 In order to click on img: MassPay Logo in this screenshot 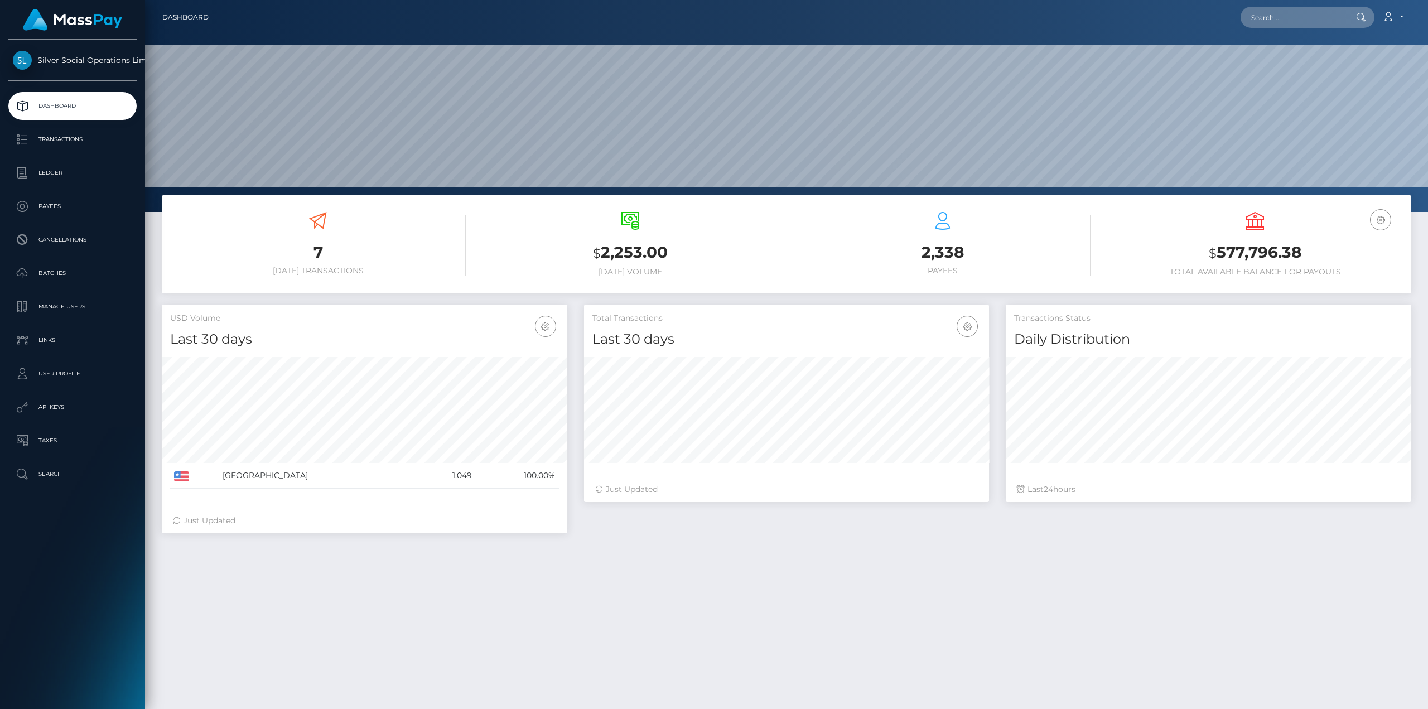, I will do `click(73, 20)`.